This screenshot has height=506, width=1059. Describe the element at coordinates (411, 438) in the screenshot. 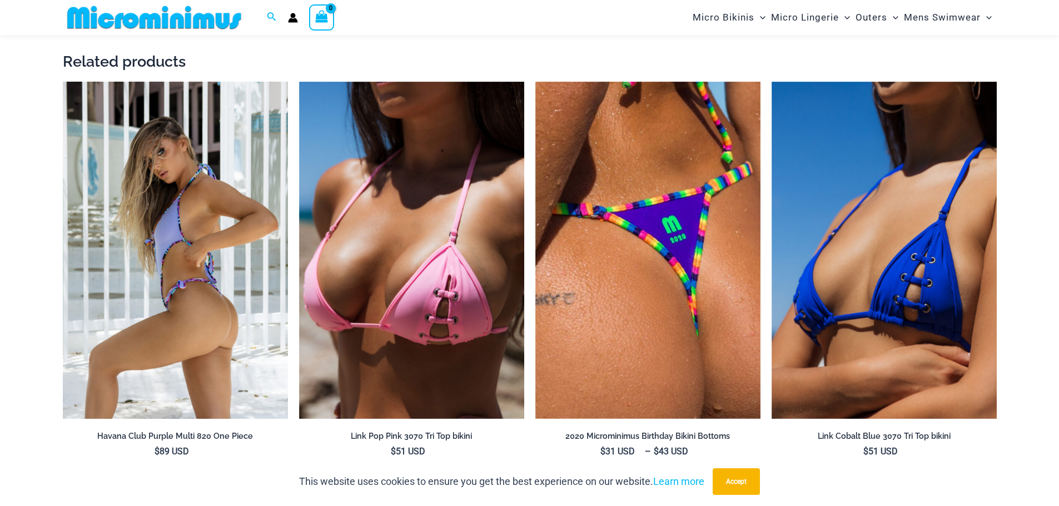

I see `a: Link Pop Pink 3070 Tri Top bikini` at that location.